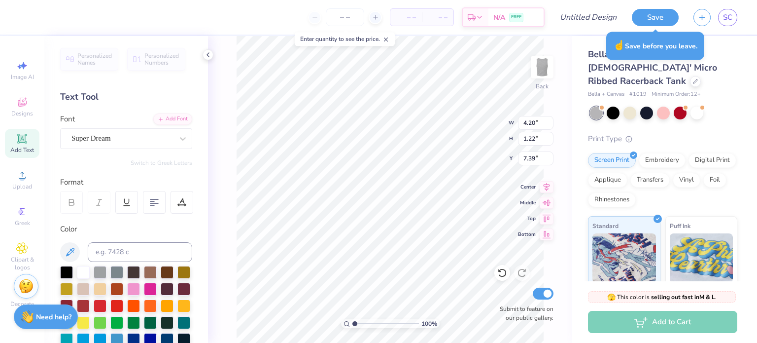 The height and width of the screenshot is (343, 757). What do you see at coordinates (173, 119) in the screenshot?
I see `div: Add Font` at bounding box center [173, 119].